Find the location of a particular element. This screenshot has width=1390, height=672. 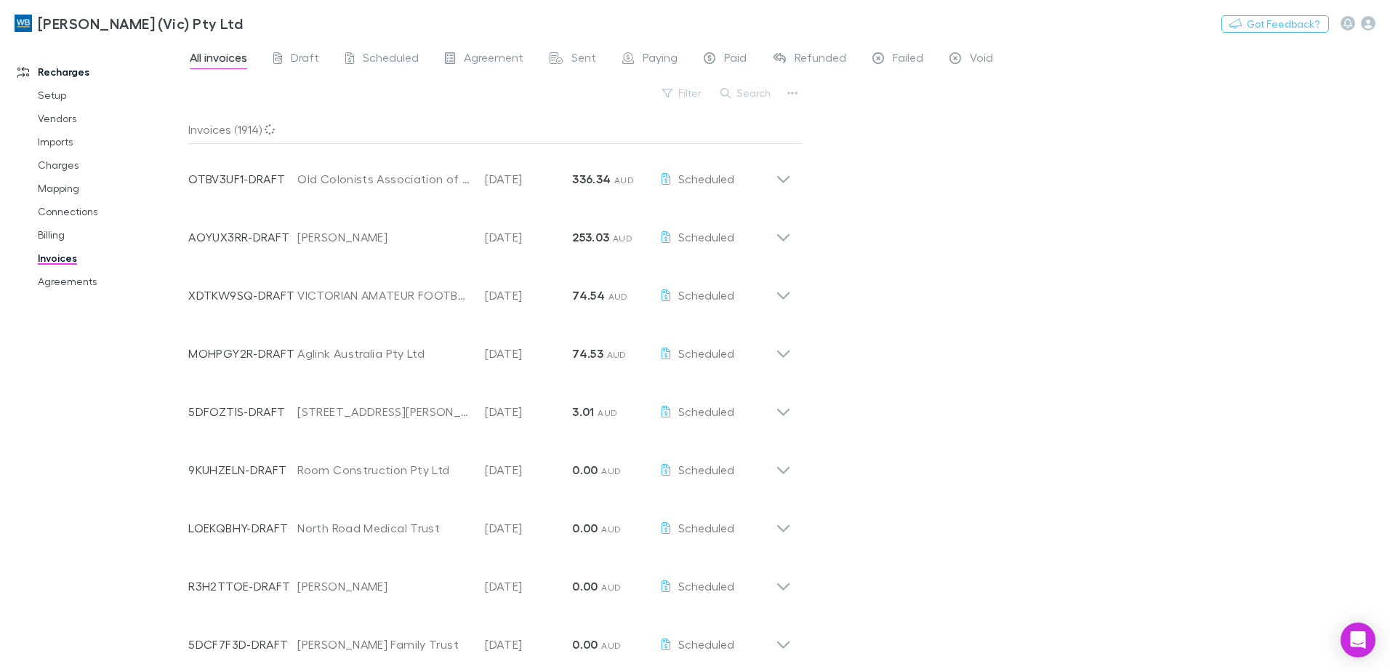

strong: 74.54 is located at coordinates (588, 295).